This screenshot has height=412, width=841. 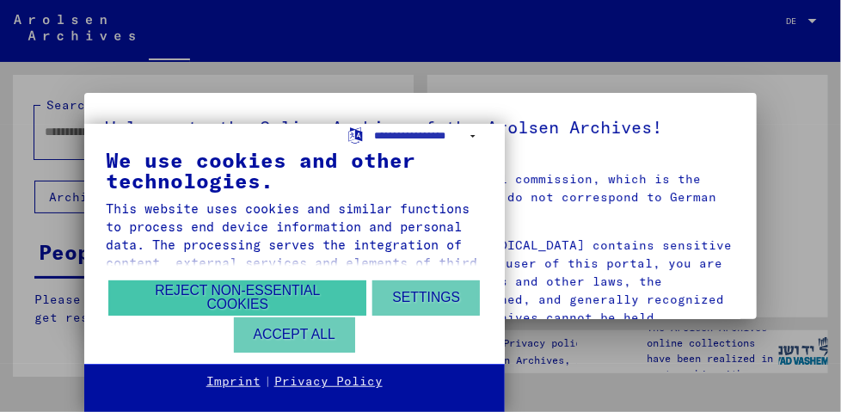 What do you see at coordinates (233, 382) in the screenshot?
I see `a: Imprint` at bounding box center [233, 382].